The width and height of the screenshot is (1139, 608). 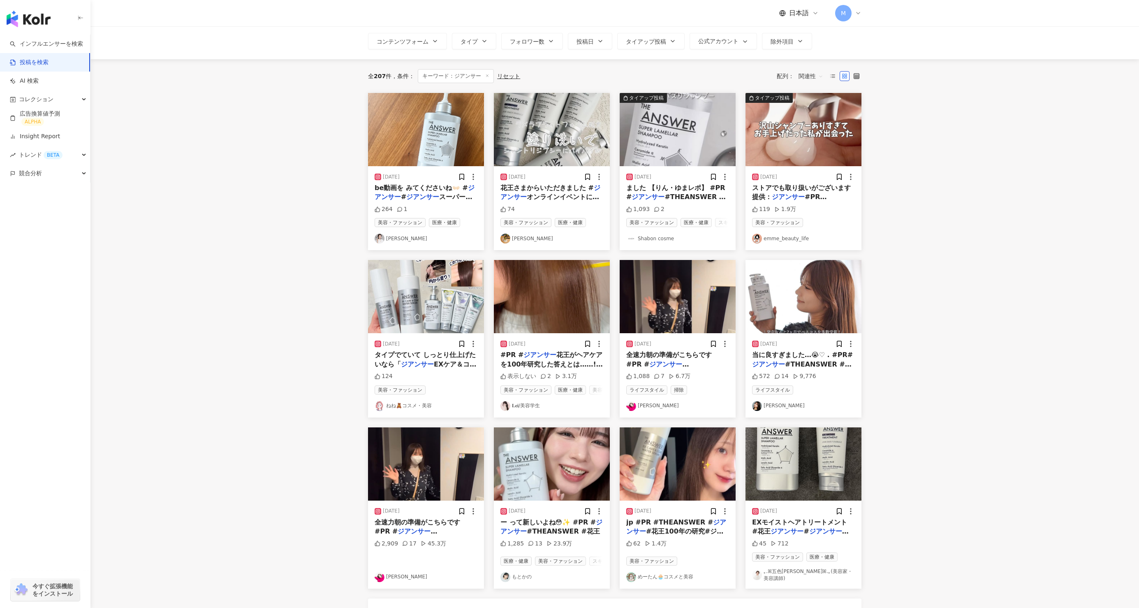 I want to click on span: 当に良すぎました…😭♡ . #PR#, so click(x=802, y=354).